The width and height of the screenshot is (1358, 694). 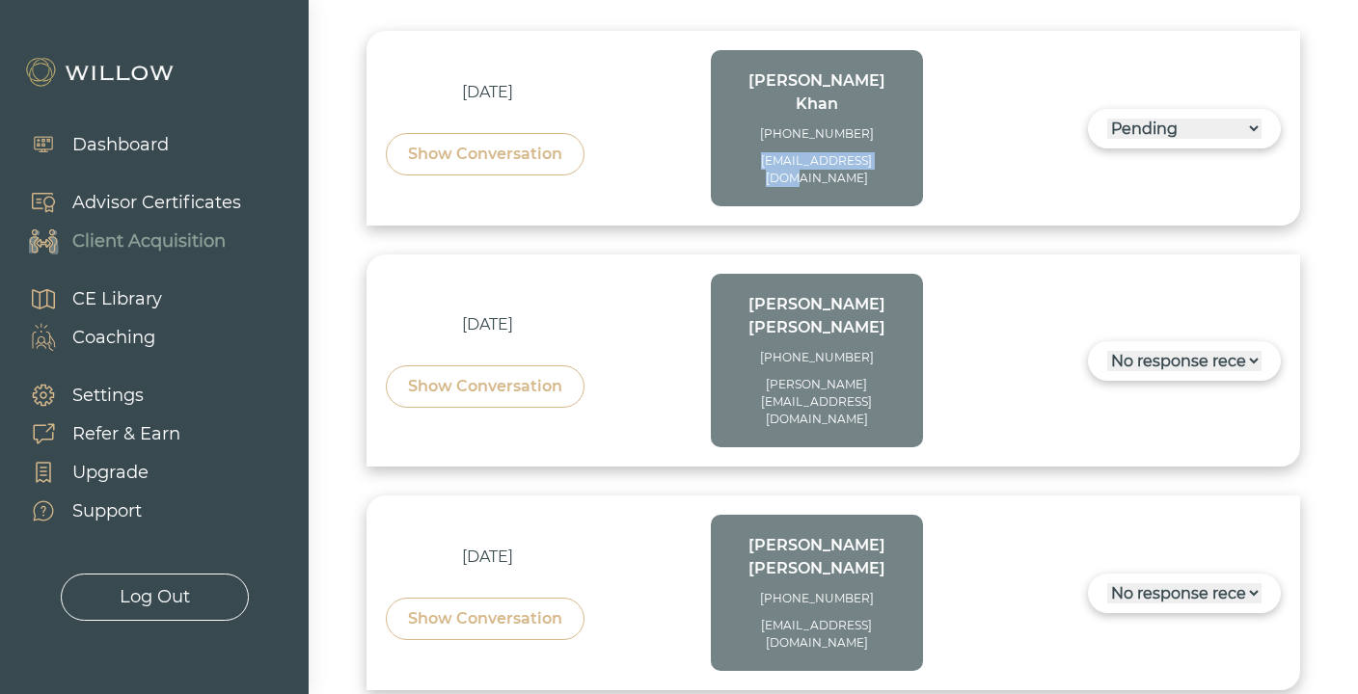 What do you see at coordinates (125, 203) in the screenshot?
I see `a: Advisor Certificates` at bounding box center [125, 203].